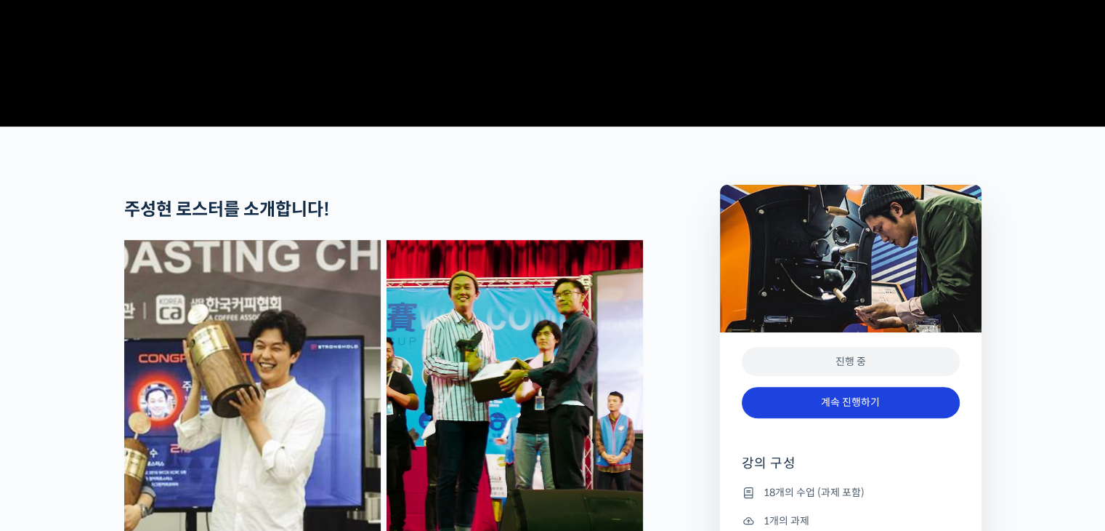 The height and width of the screenshot is (531, 1105). What do you see at coordinates (50, 428) in the screenshot?
I see `a: 홈` at bounding box center [50, 428].